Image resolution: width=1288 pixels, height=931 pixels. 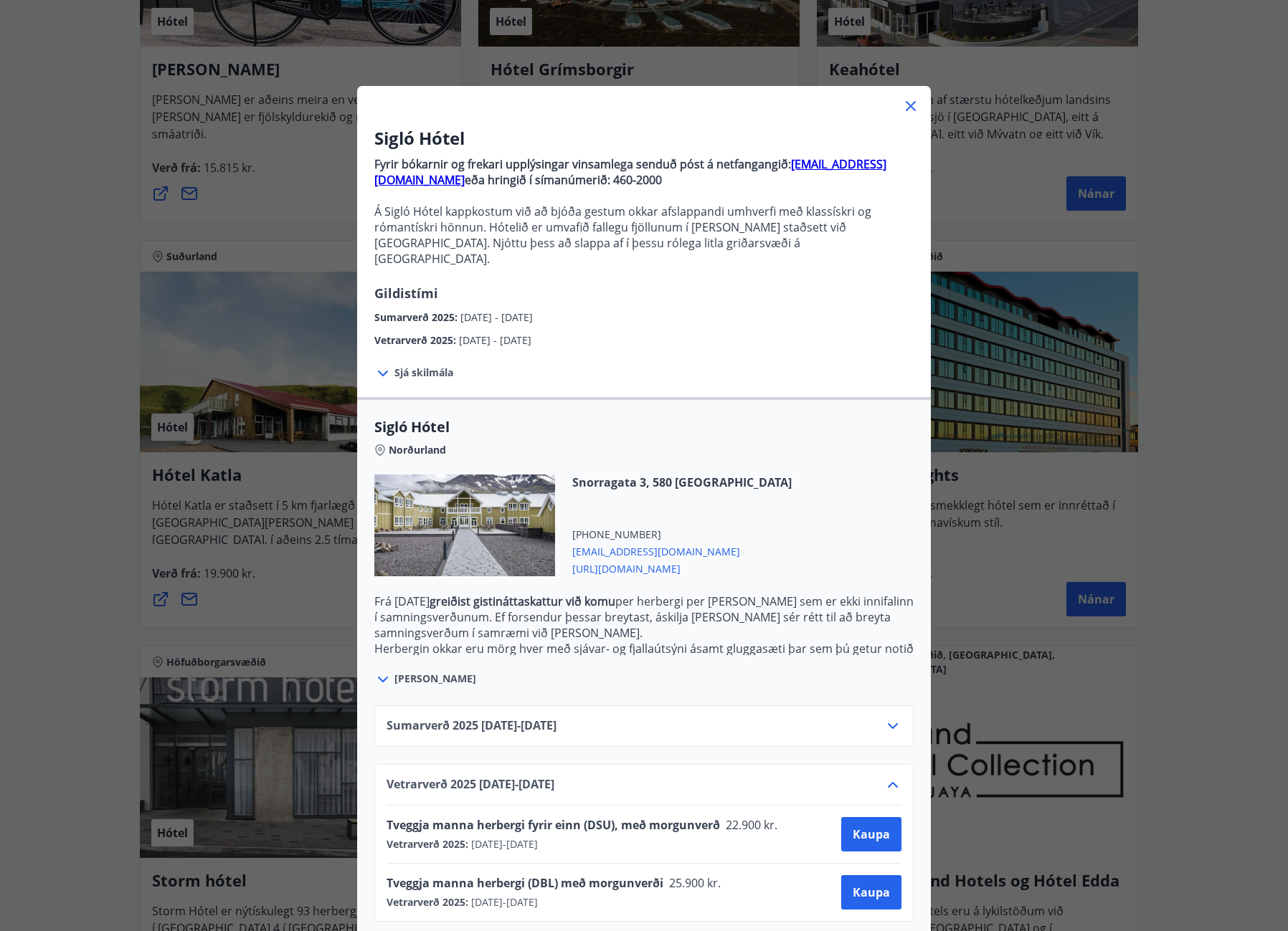 I want to click on span: Tveggja manna herbergi fyrir einn (DSU), með morgunverð, so click(x=553, y=825).